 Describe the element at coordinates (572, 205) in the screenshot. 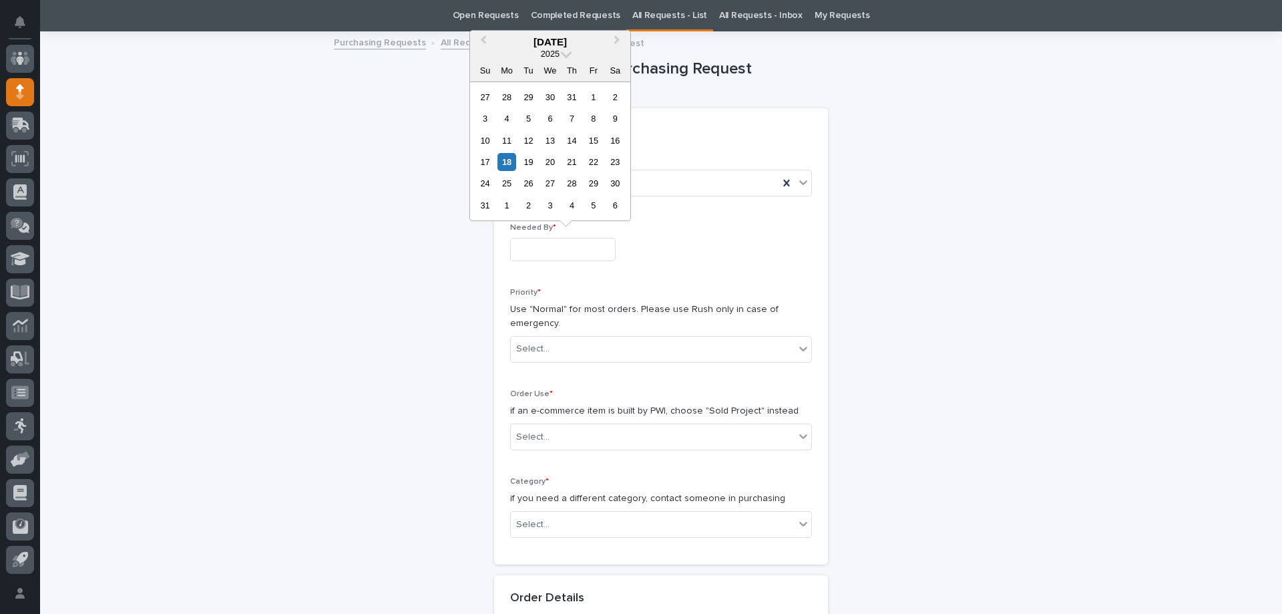

I see `div: Choose Thursday, September 4th, 2025` at that location.